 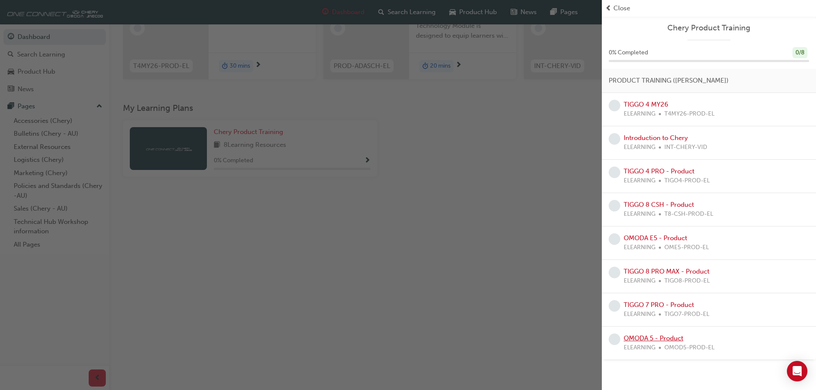 What do you see at coordinates (686, 147) in the screenshot?
I see `span: INT-CHERY-VID` at bounding box center [686, 147].